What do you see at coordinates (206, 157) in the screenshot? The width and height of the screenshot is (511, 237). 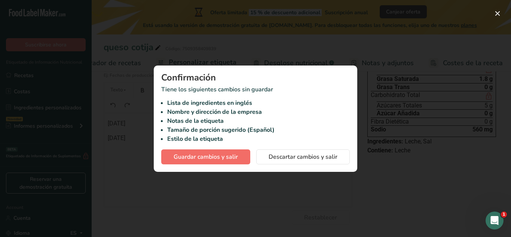 I see `span: Guardar cambios y salir` at bounding box center [206, 157].